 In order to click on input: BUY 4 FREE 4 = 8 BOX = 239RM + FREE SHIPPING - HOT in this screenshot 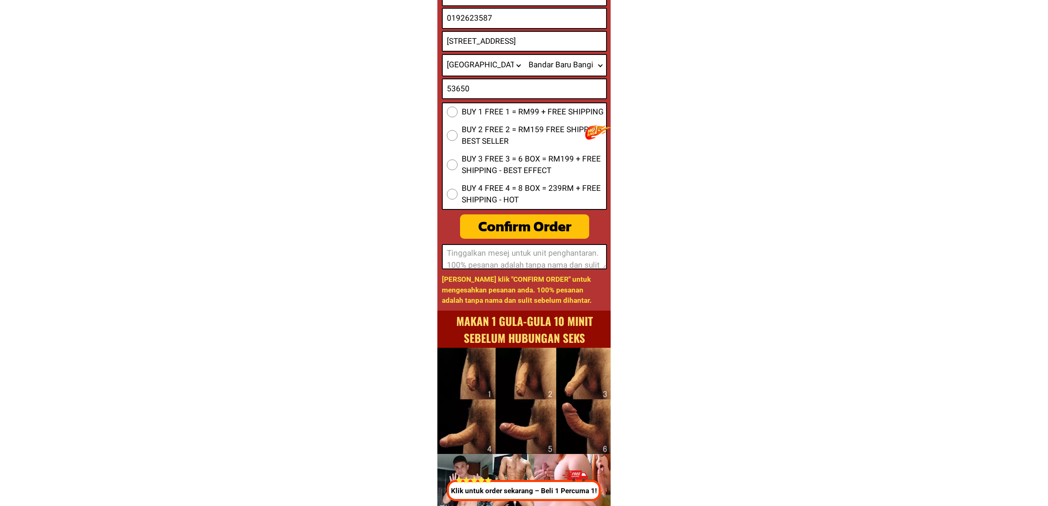, I will do `click(452, 194)`.